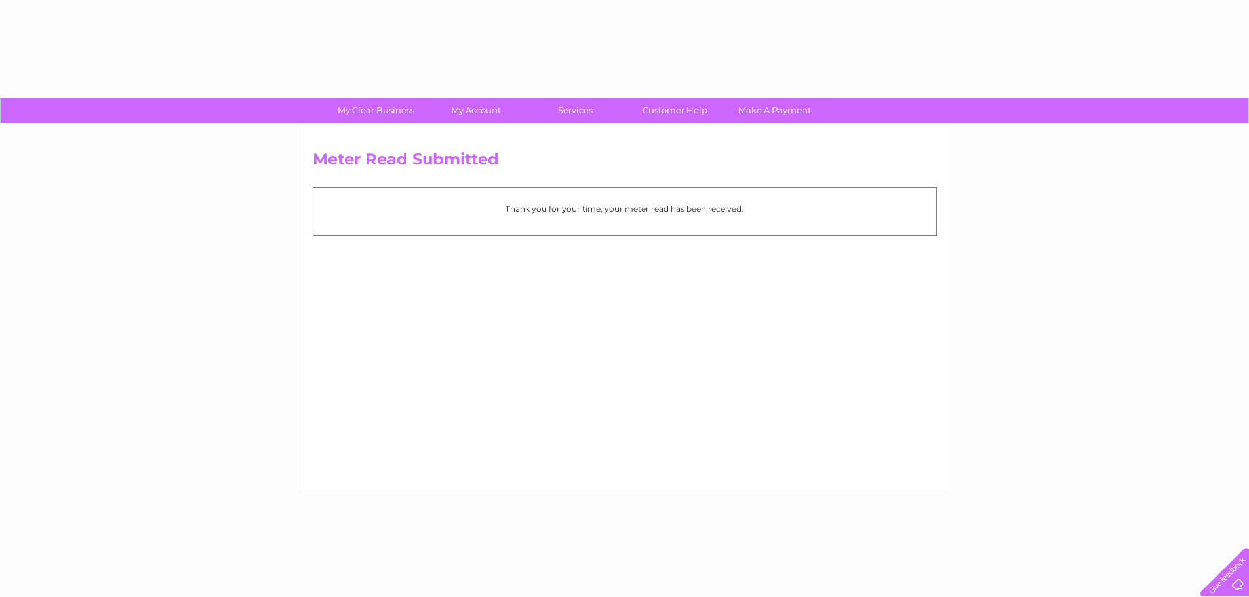  I want to click on p: Thank you for your time, your meter read has been received., so click(625, 209).